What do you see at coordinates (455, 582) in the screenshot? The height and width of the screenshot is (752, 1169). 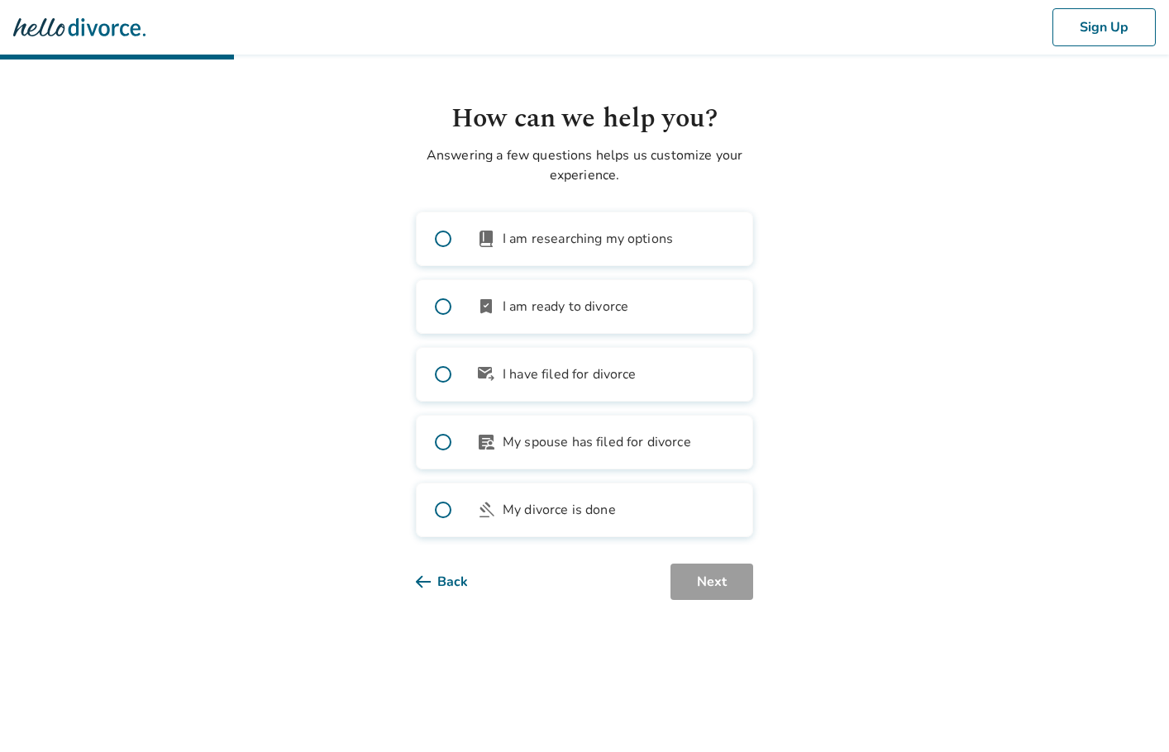 I see `button: Back` at bounding box center [455, 582].